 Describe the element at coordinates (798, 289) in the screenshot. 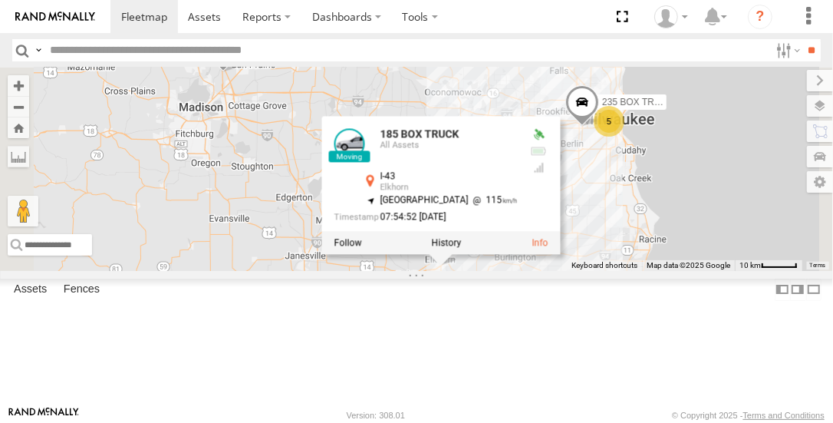

I see `label: Dock Summary Table to the Right` at that location.